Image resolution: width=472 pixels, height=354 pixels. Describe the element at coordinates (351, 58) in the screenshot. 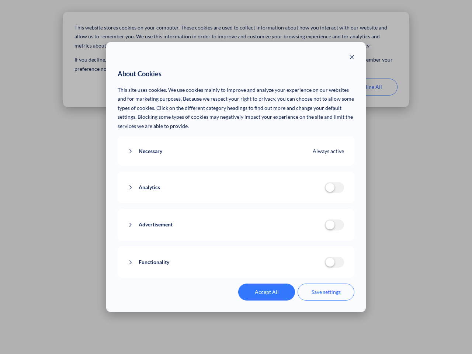

I see `button: Close modal` at that location.